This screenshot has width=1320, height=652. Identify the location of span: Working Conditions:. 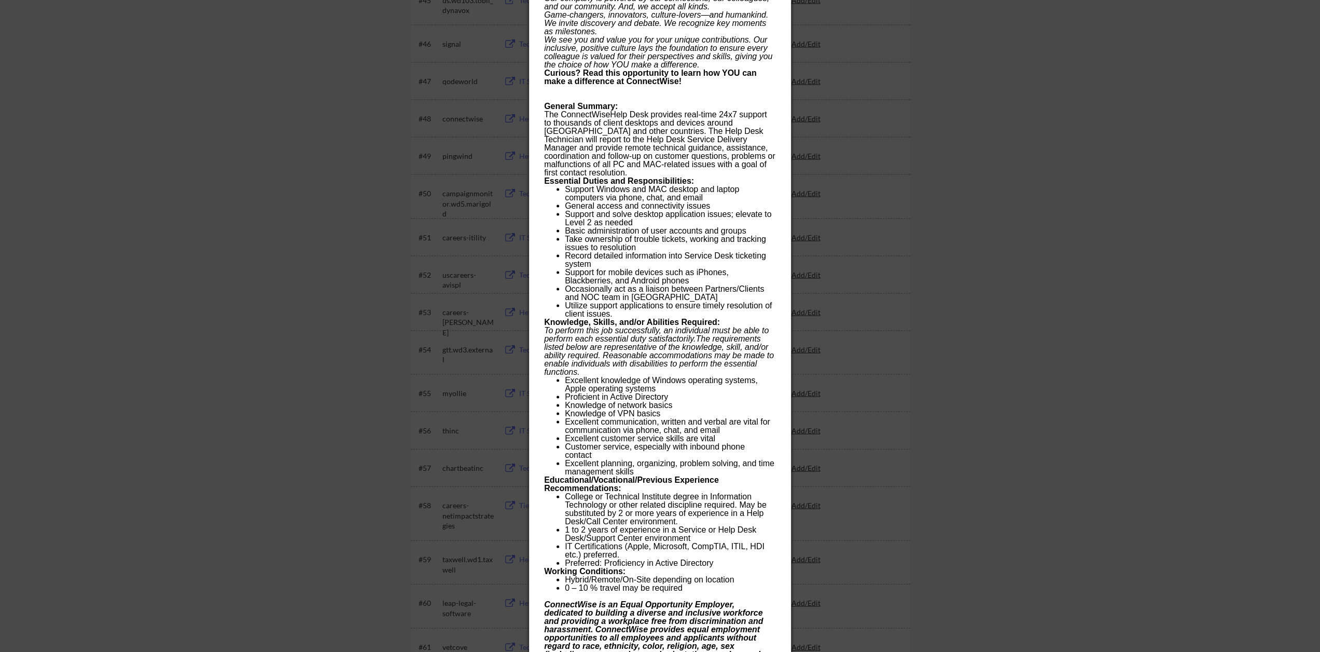
(585, 571).